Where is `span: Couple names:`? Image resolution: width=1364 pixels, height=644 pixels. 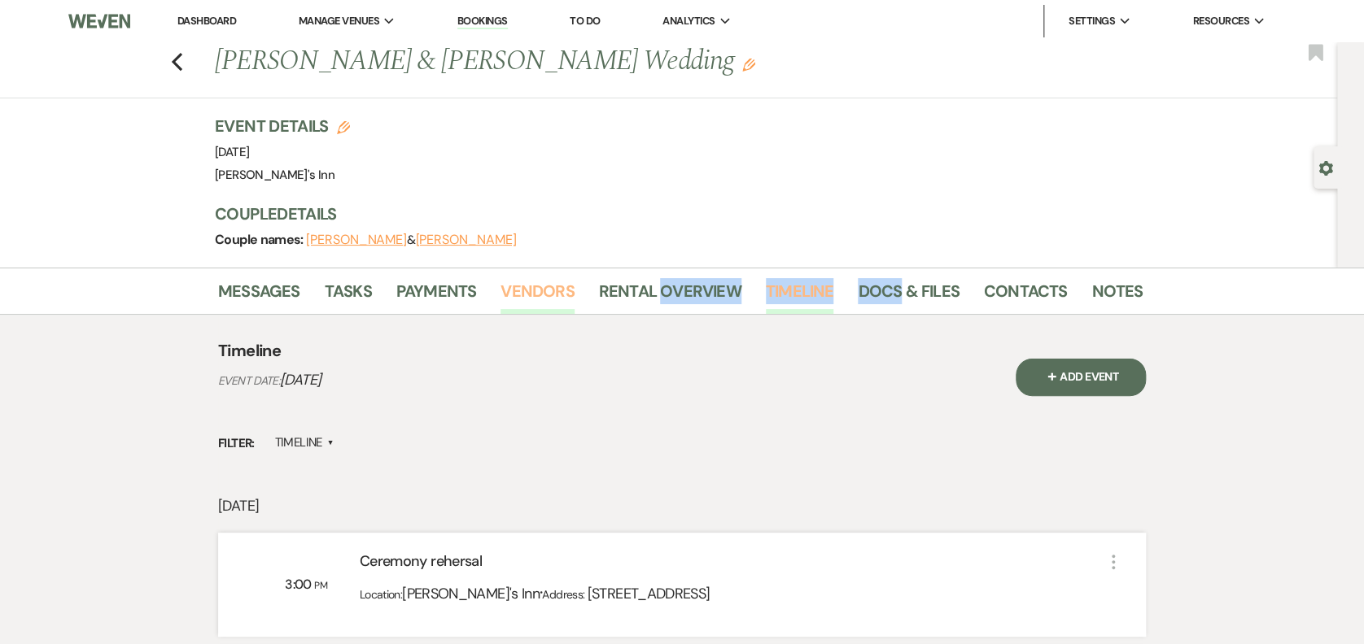 span: Couple names: is located at coordinates (260, 239).